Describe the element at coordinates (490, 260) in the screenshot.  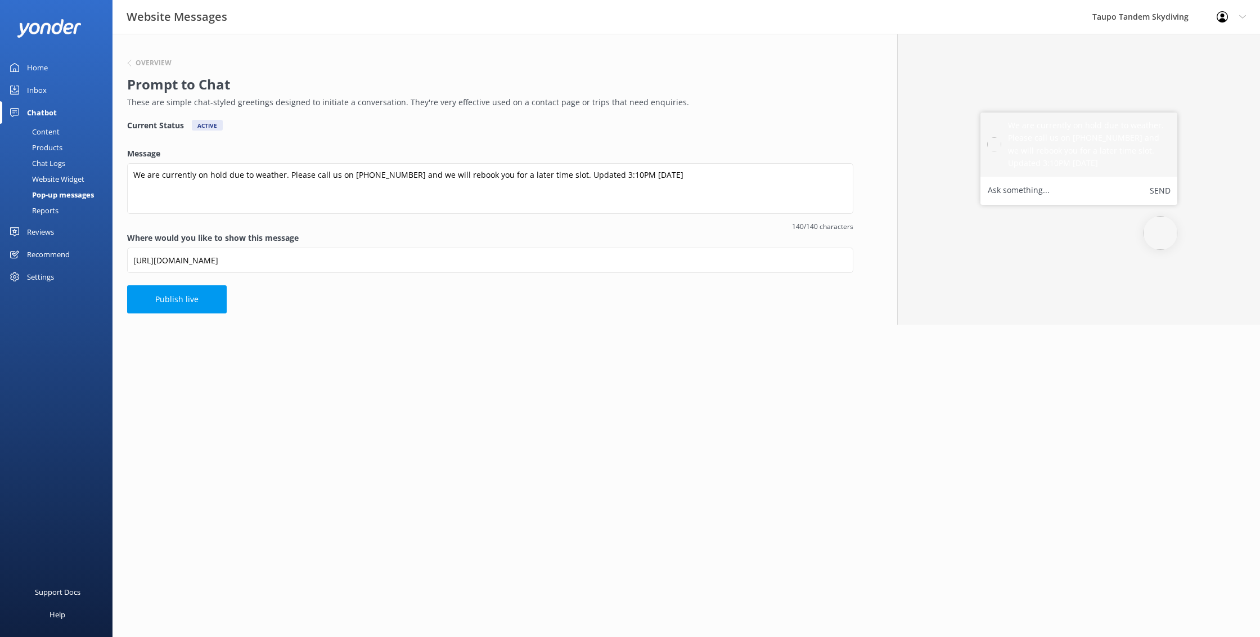
I see `input: https://www.example.com/page` at that location.